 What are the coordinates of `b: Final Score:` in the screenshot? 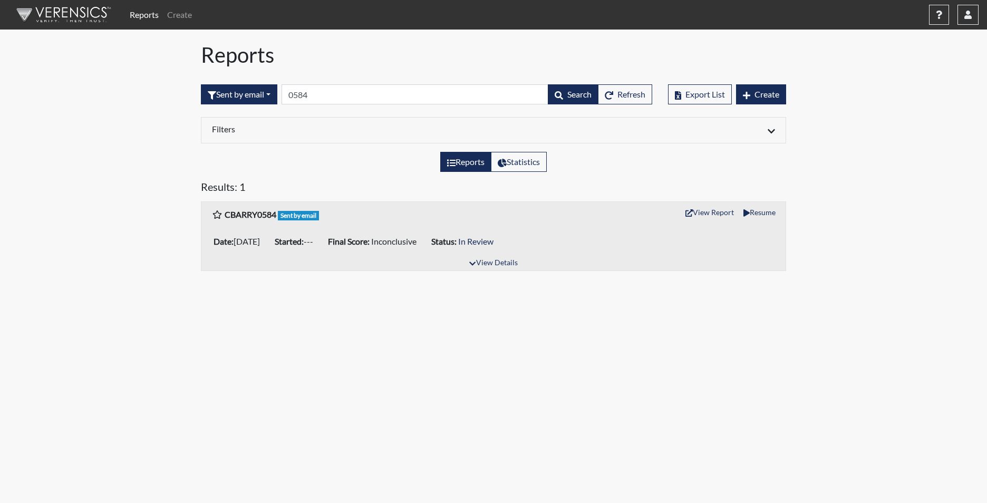 It's located at (349, 241).